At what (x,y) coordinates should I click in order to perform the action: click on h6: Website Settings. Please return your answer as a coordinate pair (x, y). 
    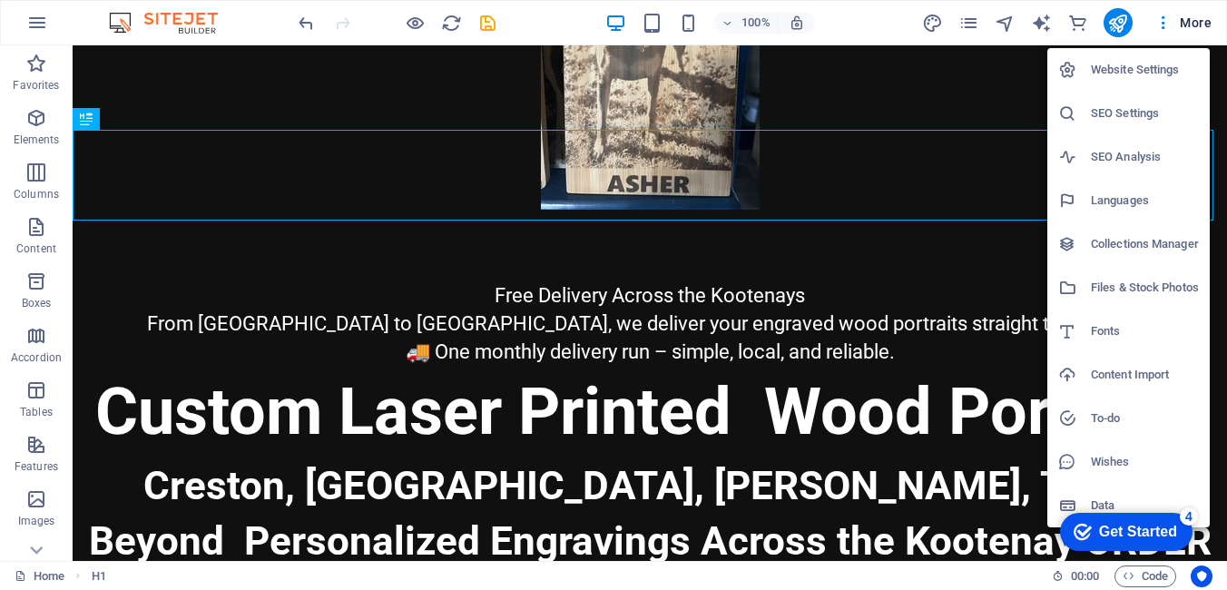
    Looking at the image, I should click on (1145, 70).